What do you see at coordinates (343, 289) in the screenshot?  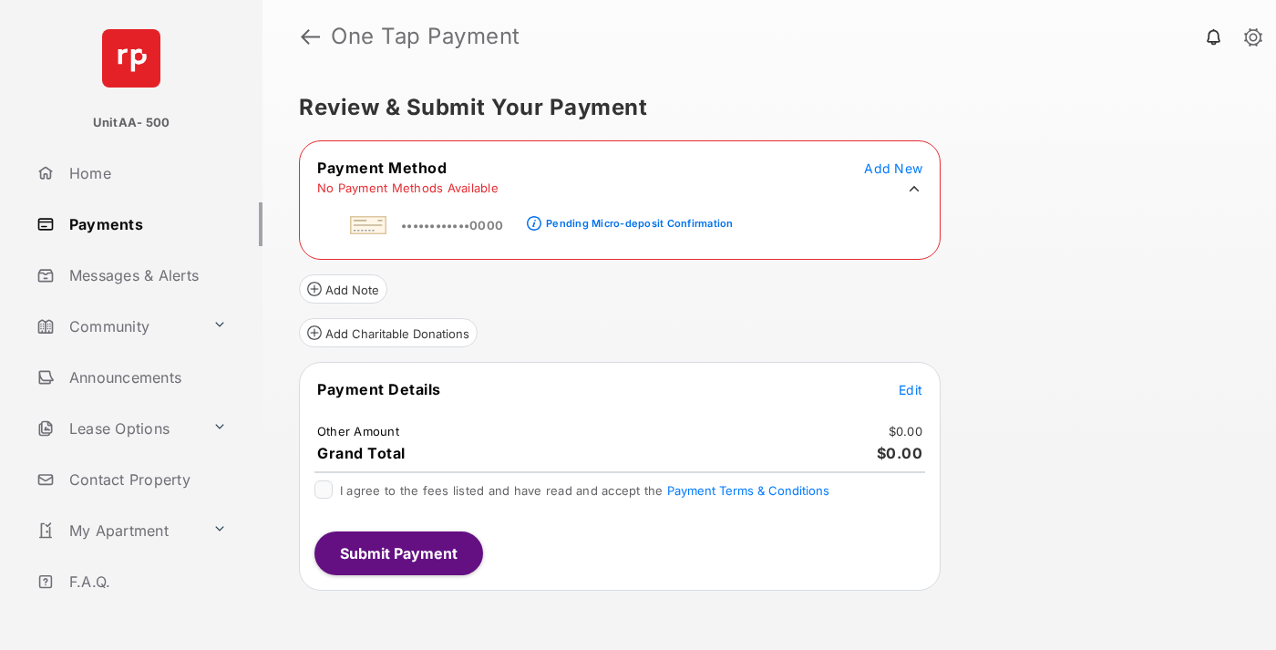 I see `button: Add Note` at bounding box center [343, 289].